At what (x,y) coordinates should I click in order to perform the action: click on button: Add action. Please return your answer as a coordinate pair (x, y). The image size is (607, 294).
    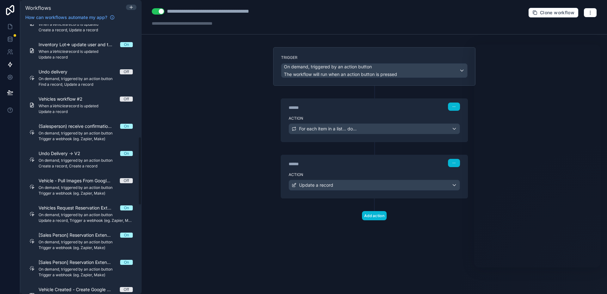
    Looking at the image, I should click on (374, 215).